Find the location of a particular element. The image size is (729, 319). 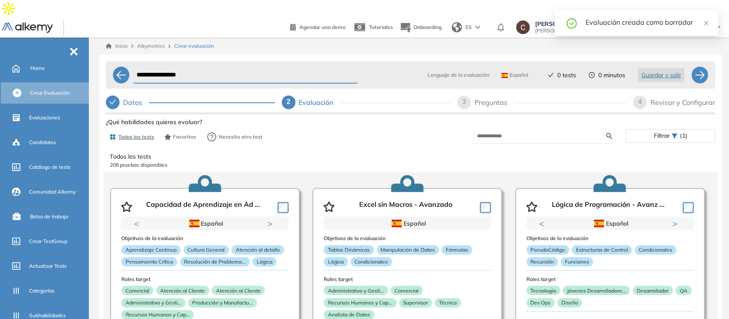

img: arrow is located at coordinates (478, 27).